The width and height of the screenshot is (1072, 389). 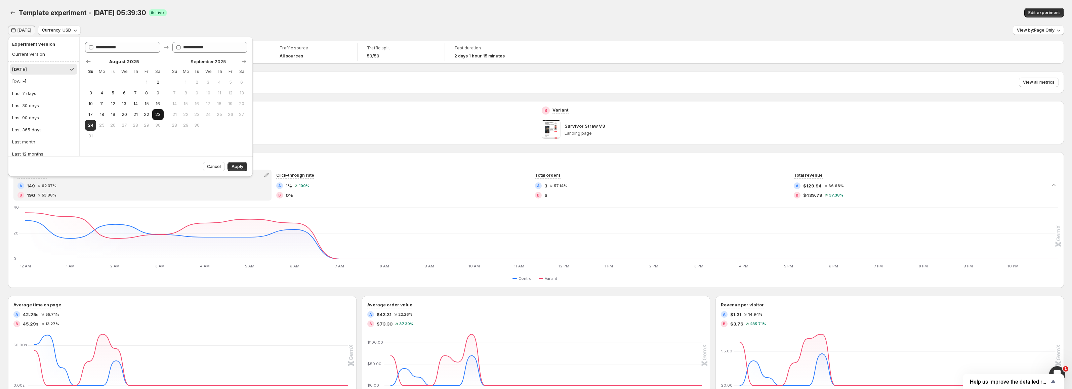 What do you see at coordinates (31, 195) in the screenshot?
I see `span: 190` at bounding box center [31, 195].